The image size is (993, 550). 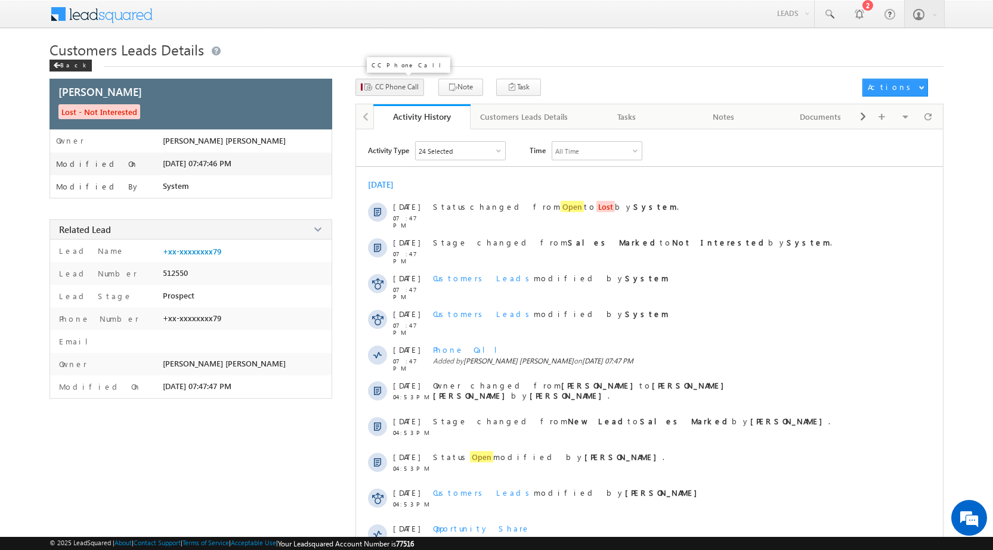 What do you see at coordinates (422, 116) in the screenshot?
I see `div: Activity History` at bounding box center [422, 116].